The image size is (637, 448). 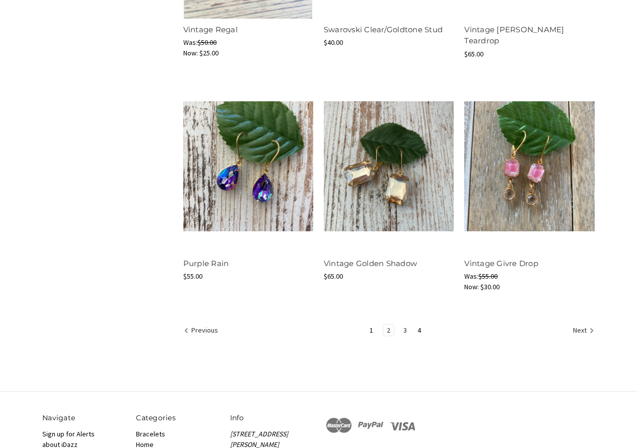 What do you see at coordinates (389, 166) in the screenshot?
I see `img: Vintage Golden Shadow` at bounding box center [389, 166].